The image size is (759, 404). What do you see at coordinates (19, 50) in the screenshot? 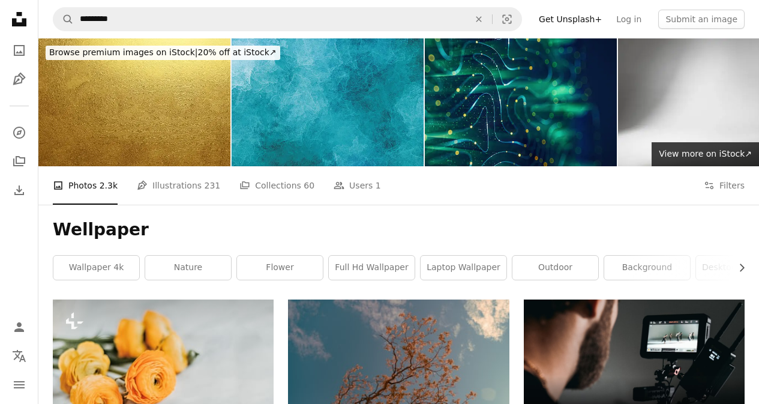
I see `a: Photos` at bounding box center [19, 50].